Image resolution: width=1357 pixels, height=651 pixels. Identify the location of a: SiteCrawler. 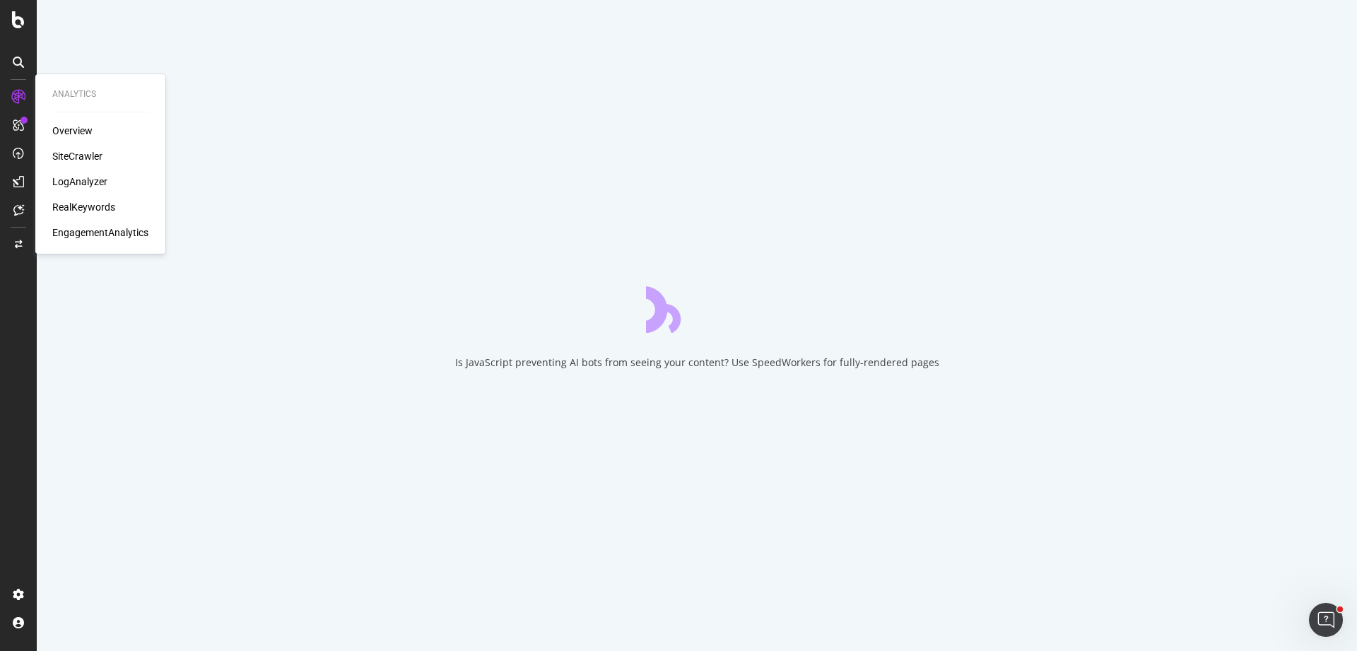
(77, 156).